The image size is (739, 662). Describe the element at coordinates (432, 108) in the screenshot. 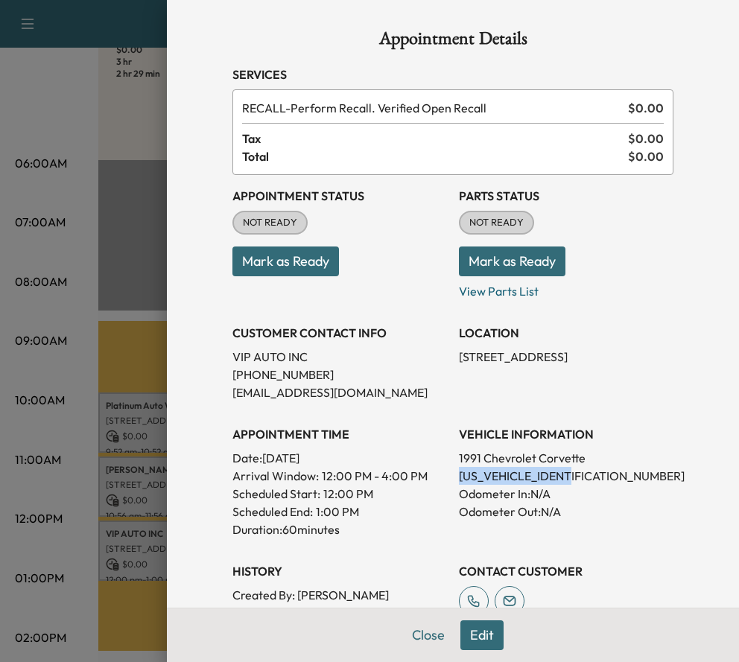

I see `span: Perform Recall. Verified Open Recall` at that location.